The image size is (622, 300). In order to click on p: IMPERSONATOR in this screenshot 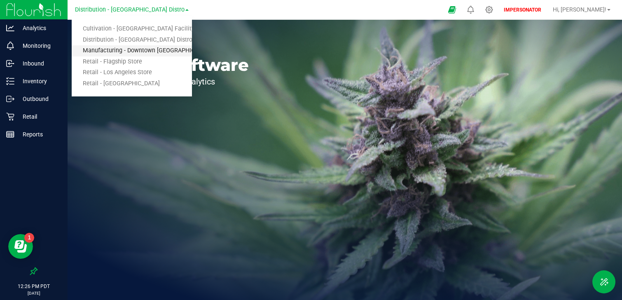, I will do `click(522, 10)`.